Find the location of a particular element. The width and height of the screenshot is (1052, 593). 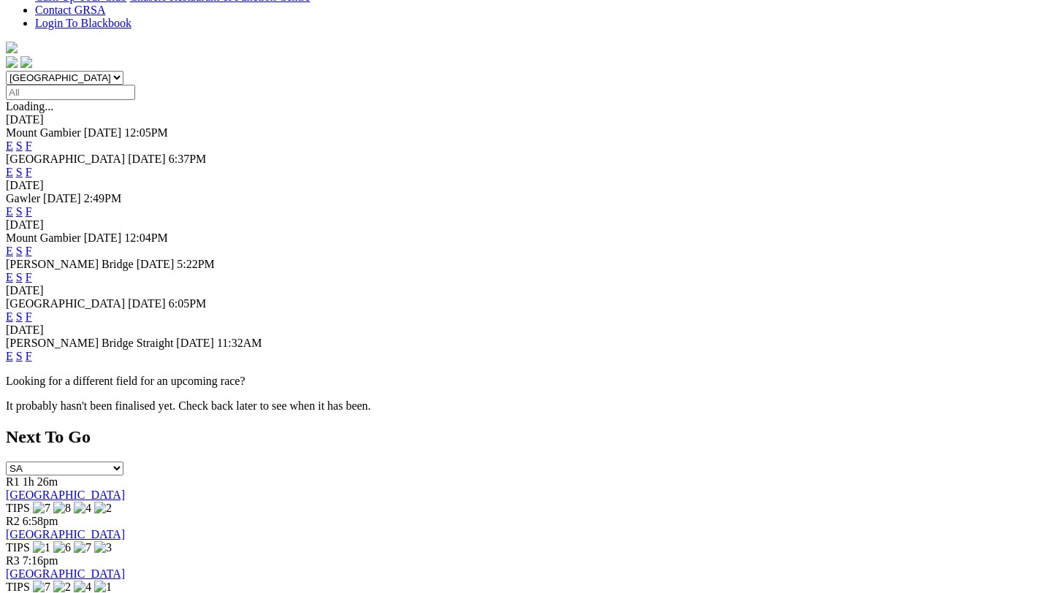

img: 1 is located at coordinates (42, 548).